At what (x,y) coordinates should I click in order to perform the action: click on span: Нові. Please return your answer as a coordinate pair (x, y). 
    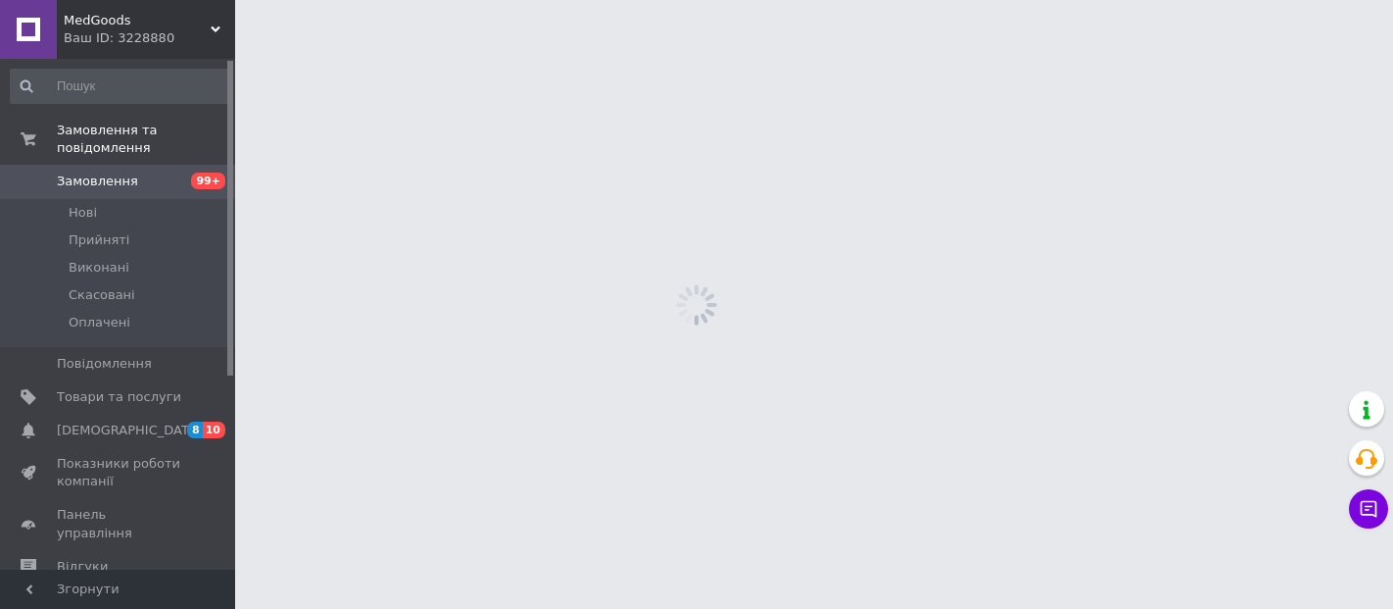
    Looking at the image, I should click on (82, 213).